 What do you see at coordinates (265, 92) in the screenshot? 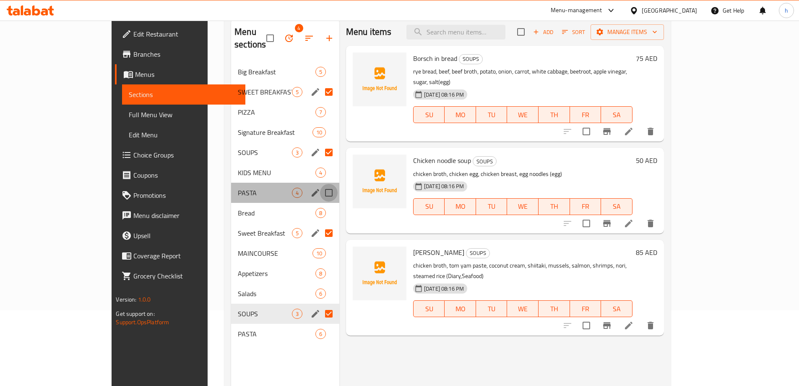
I see `span: SWEET BREAKFAST` at bounding box center [265, 92].